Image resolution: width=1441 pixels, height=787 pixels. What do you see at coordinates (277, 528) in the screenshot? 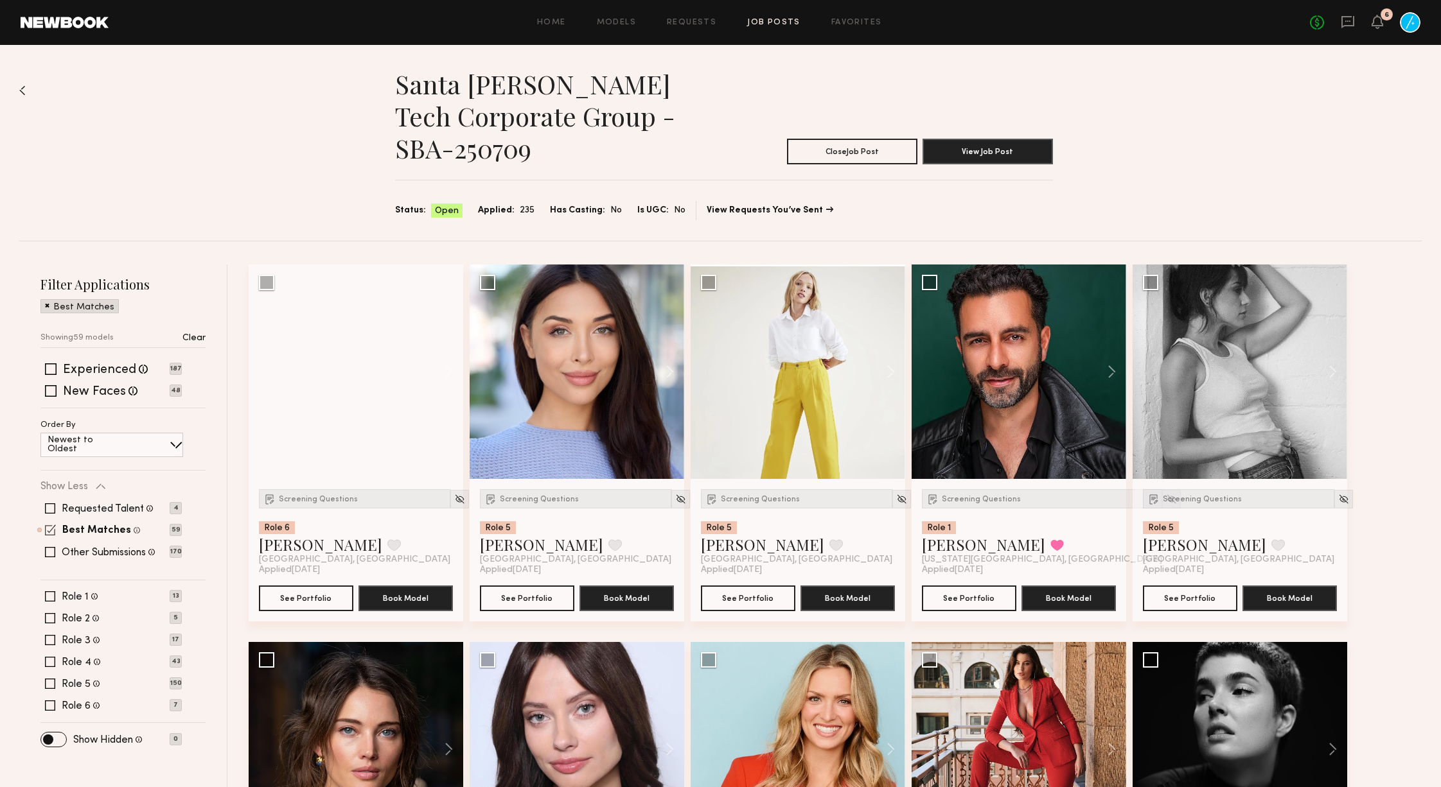
I see `div: Role 6` at bounding box center [277, 528].